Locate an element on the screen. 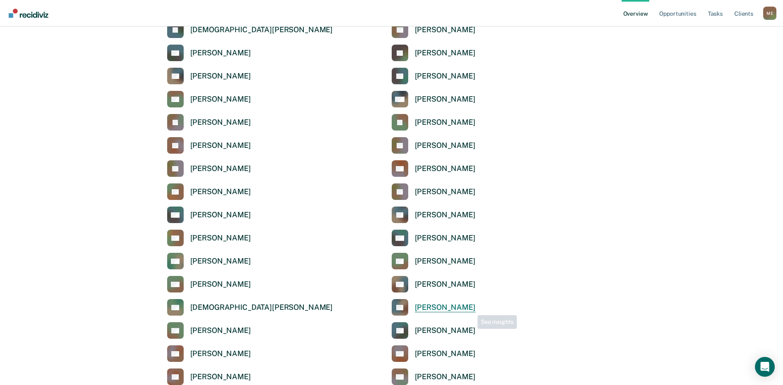  img: Recidiviz is located at coordinates (28, 13).